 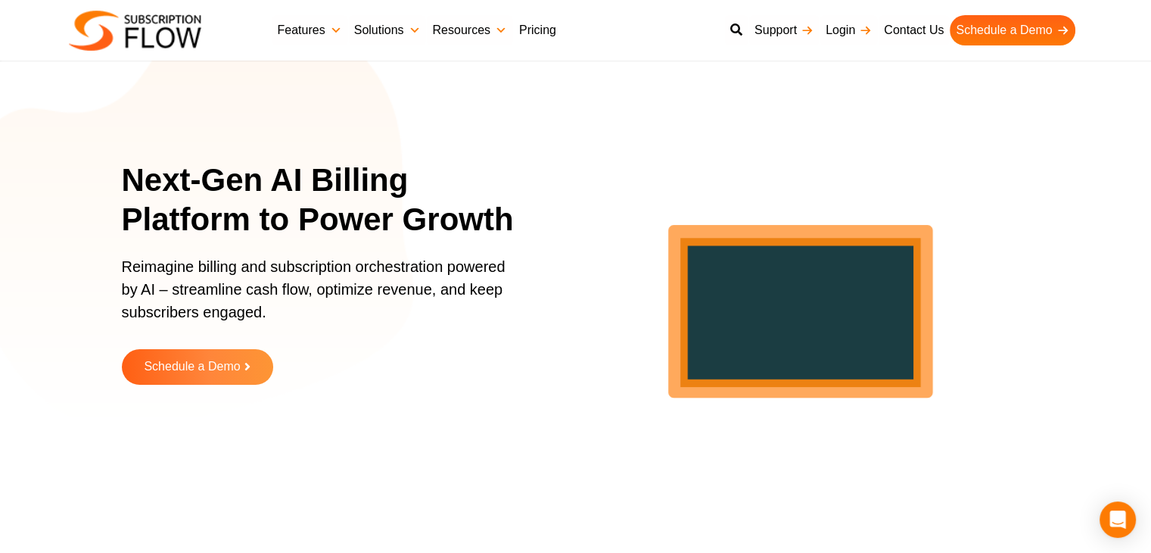 What do you see at coordinates (328, 200) in the screenshot?
I see `h1: Next-Gen AI Billing Platform to Power Growth` at bounding box center [328, 200].